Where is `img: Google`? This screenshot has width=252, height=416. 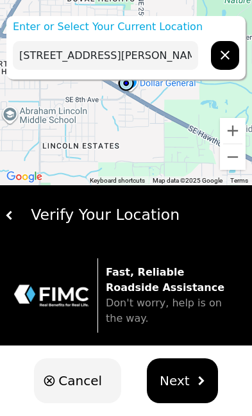
img: Google is located at coordinates (24, 177).